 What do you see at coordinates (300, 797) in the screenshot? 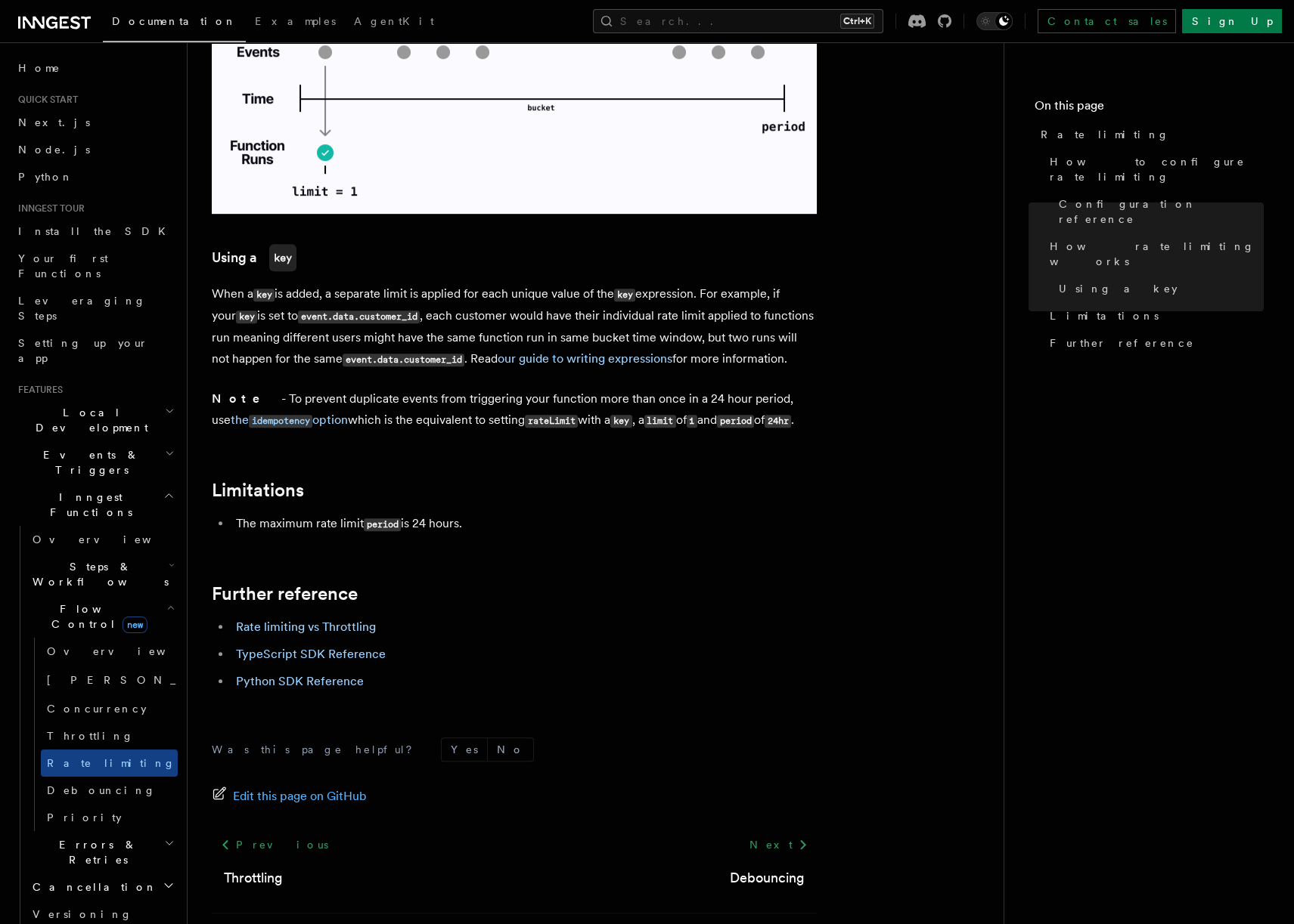
I see `span: Edit this page on GitHub` at bounding box center [300, 797].